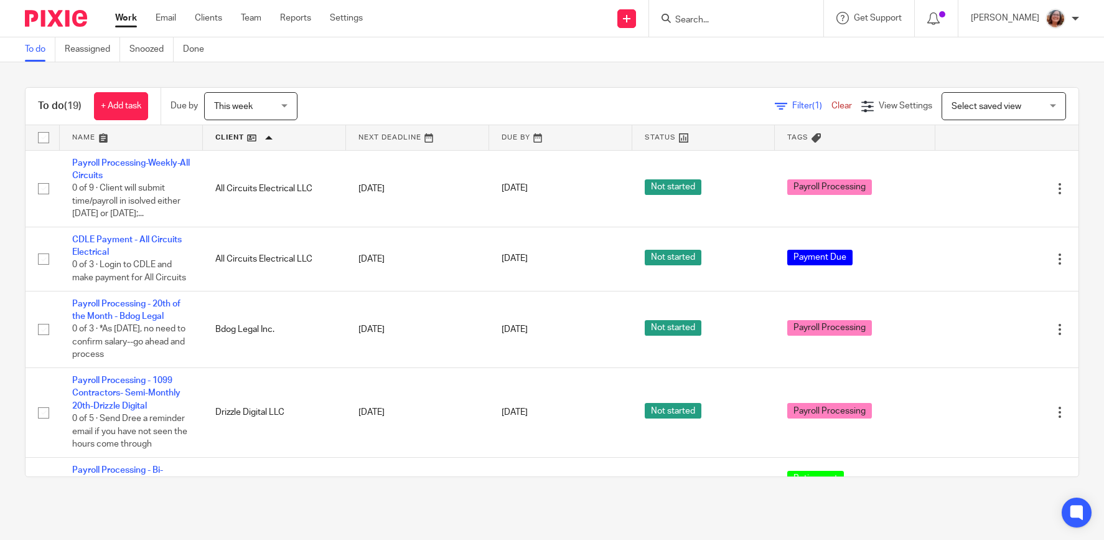 This screenshot has width=1104, height=540. Describe the element at coordinates (40, 49) in the screenshot. I see `a: To do` at that location.